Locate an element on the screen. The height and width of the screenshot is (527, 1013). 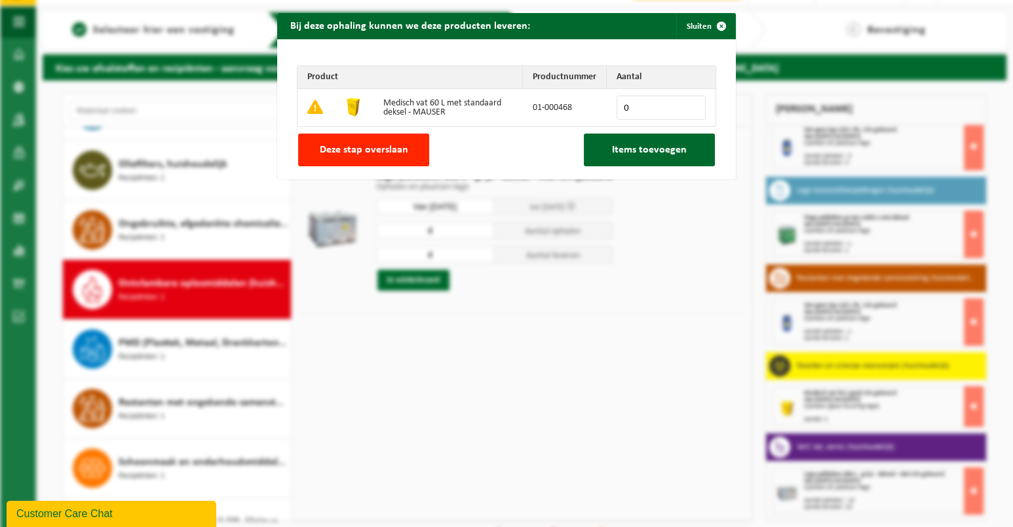
div: Customer Care Chat is located at coordinates (105, 16).